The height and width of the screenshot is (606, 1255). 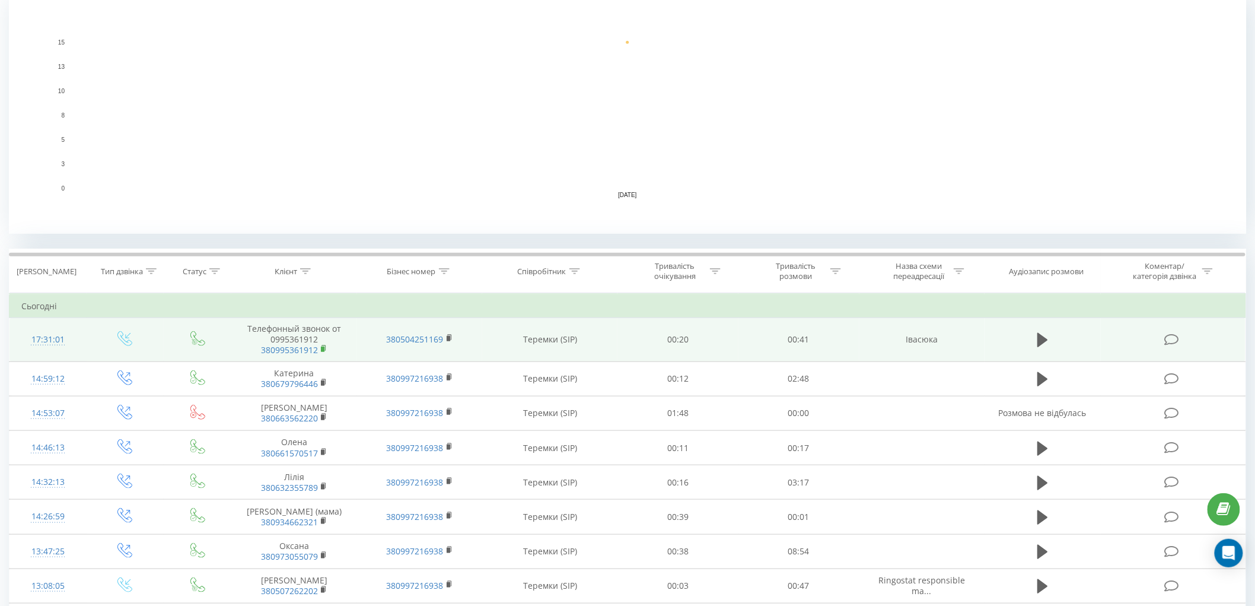 I want to click on td: 00:16, so click(x=678, y=482).